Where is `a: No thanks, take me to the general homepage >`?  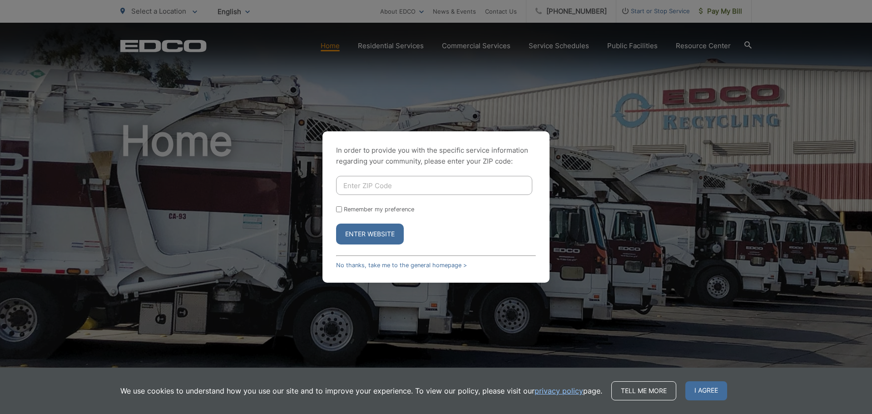 a: No thanks, take me to the general homepage > is located at coordinates (402, 265).